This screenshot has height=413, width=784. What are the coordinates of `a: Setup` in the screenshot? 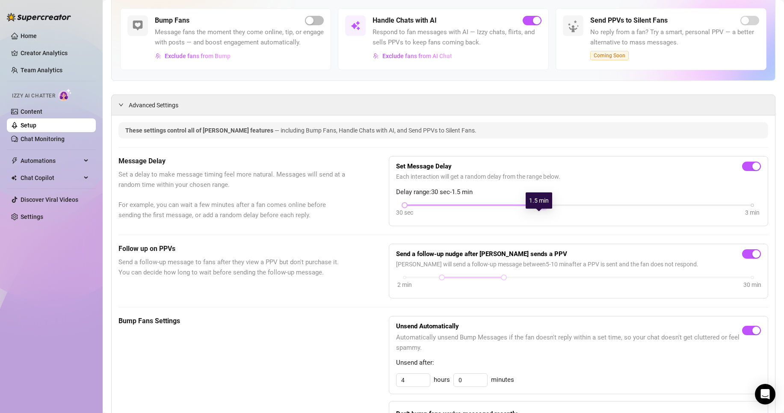 It's located at (28, 125).